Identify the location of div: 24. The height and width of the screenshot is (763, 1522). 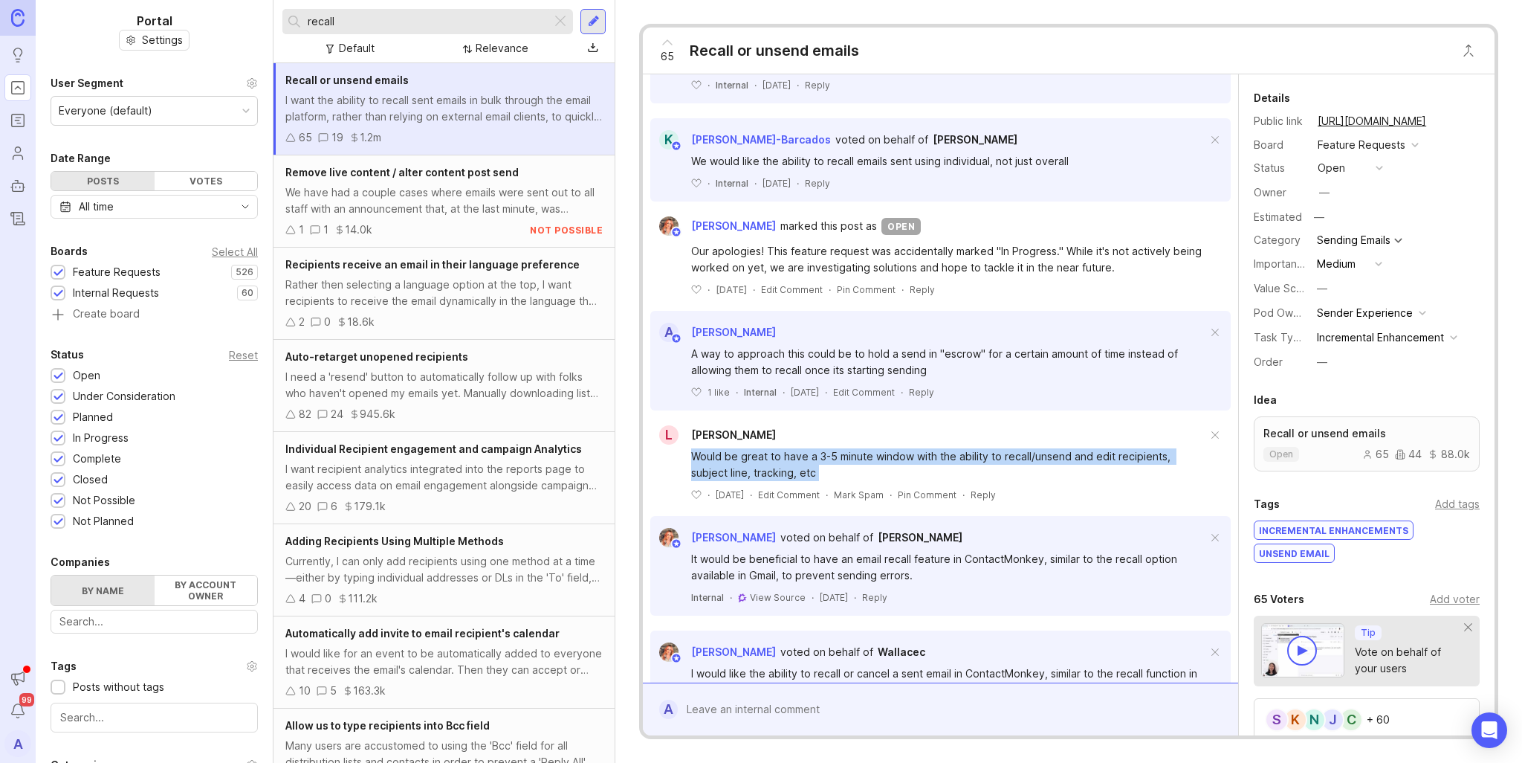
(337, 414).